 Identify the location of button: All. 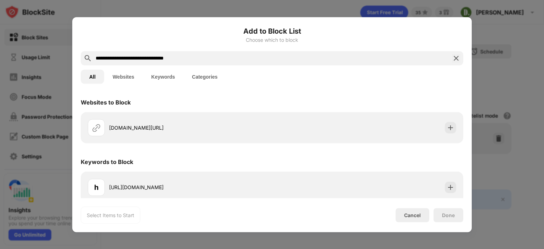
(92, 77).